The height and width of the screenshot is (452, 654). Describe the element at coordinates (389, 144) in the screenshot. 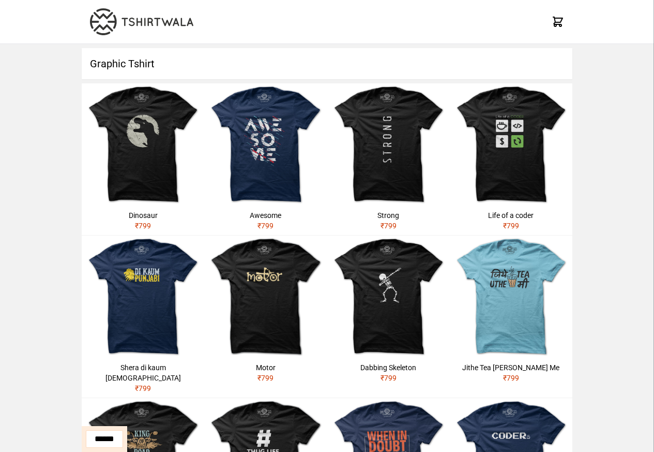

I see `img: strong.jpg` at that location.